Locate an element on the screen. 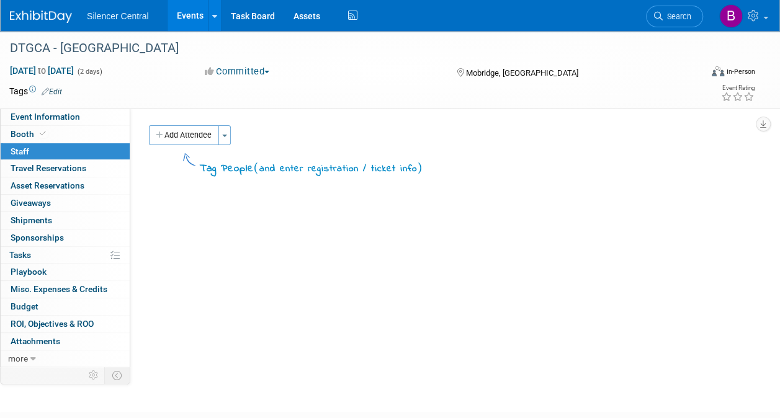 The width and height of the screenshot is (780, 418). a: more is located at coordinates (65, 359).